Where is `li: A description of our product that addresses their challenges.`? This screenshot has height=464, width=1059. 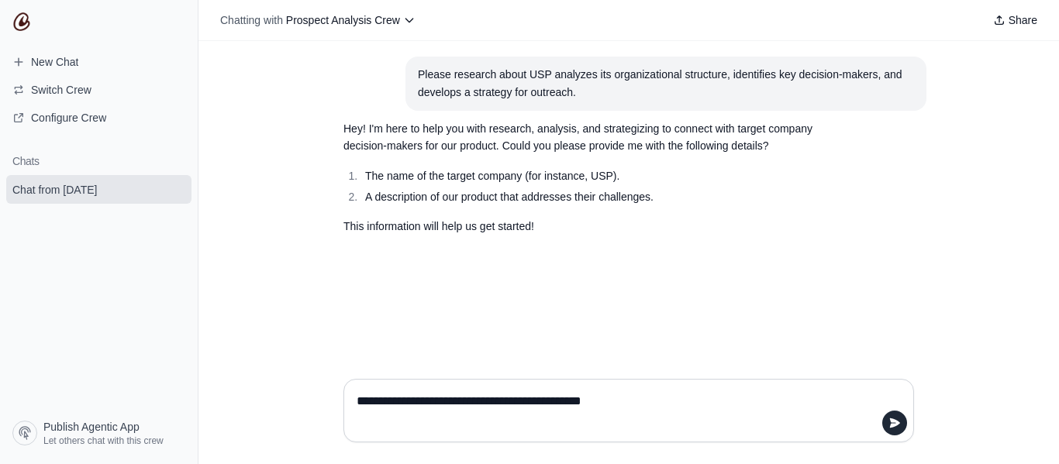 li: A description of our product that addresses their challenges. is located at coordinates (600, 197).